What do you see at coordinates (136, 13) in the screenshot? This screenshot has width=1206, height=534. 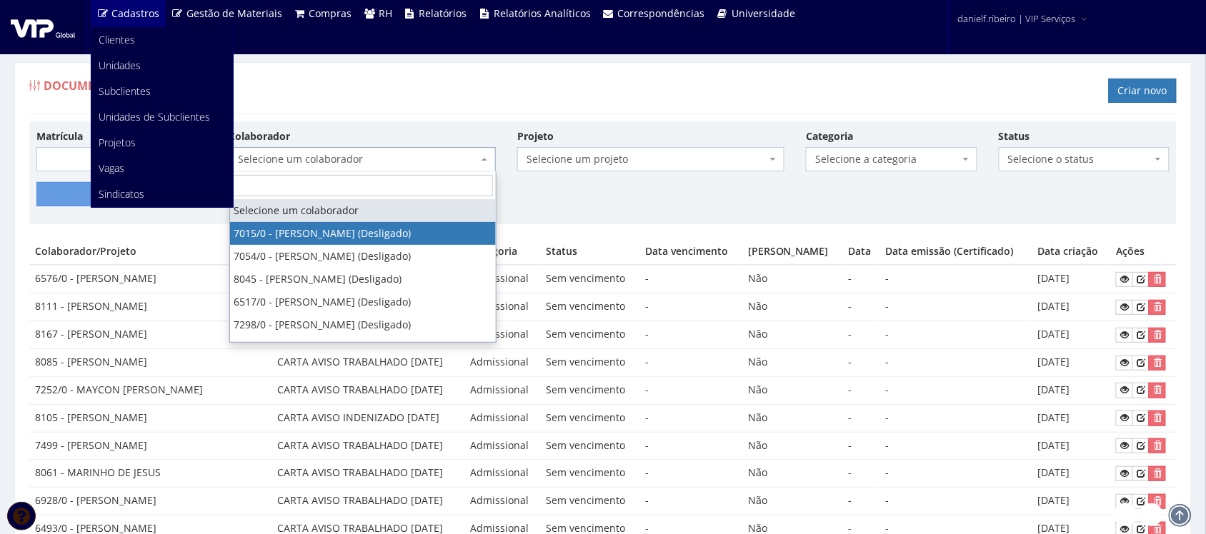 I see `span: Cadastros` at bounding box center [136, 13].